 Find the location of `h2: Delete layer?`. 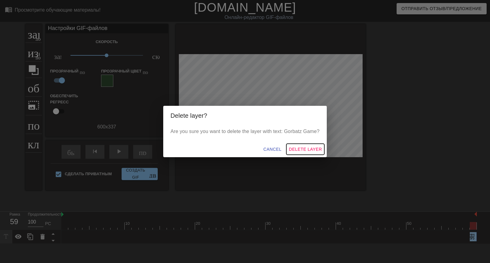

h2: Delete layer? is located at coordinates (245, 116).